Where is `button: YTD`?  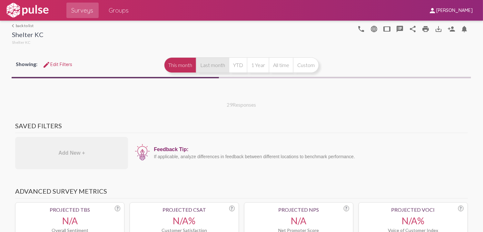
button: YTD is located at coordinates (238, 65).